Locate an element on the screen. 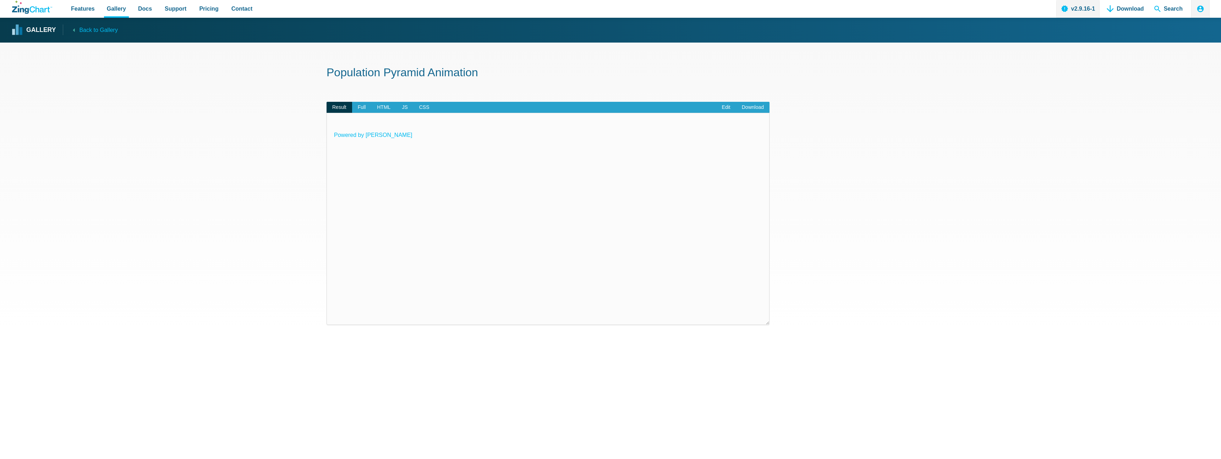 The height and width of the screenshot is (459, 1221). span: Contact is located at coordinates (242, 9).